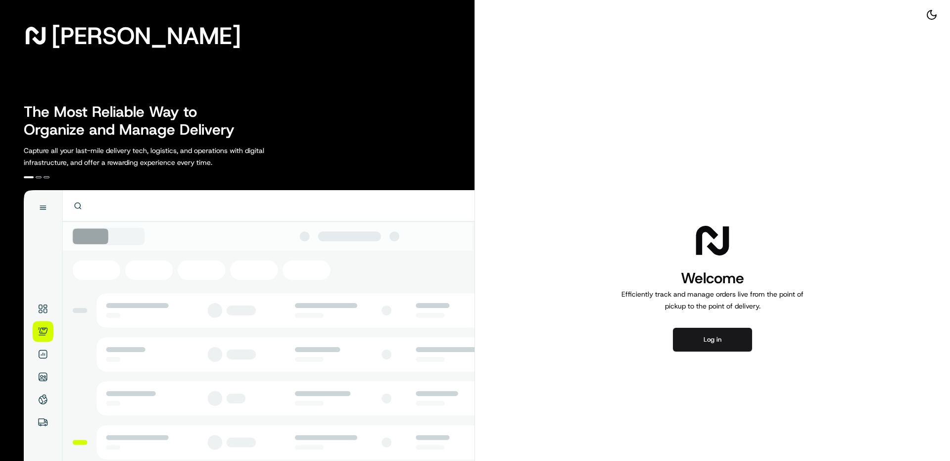 This screenshot has width=950, height=461. What do you see at coordinates (166, 156) in the screenshot?
I see `p: Capture all your last-mile delivery tech, logistics, and operations with digital infrastructure, ...` at bounding box center [166, 156].